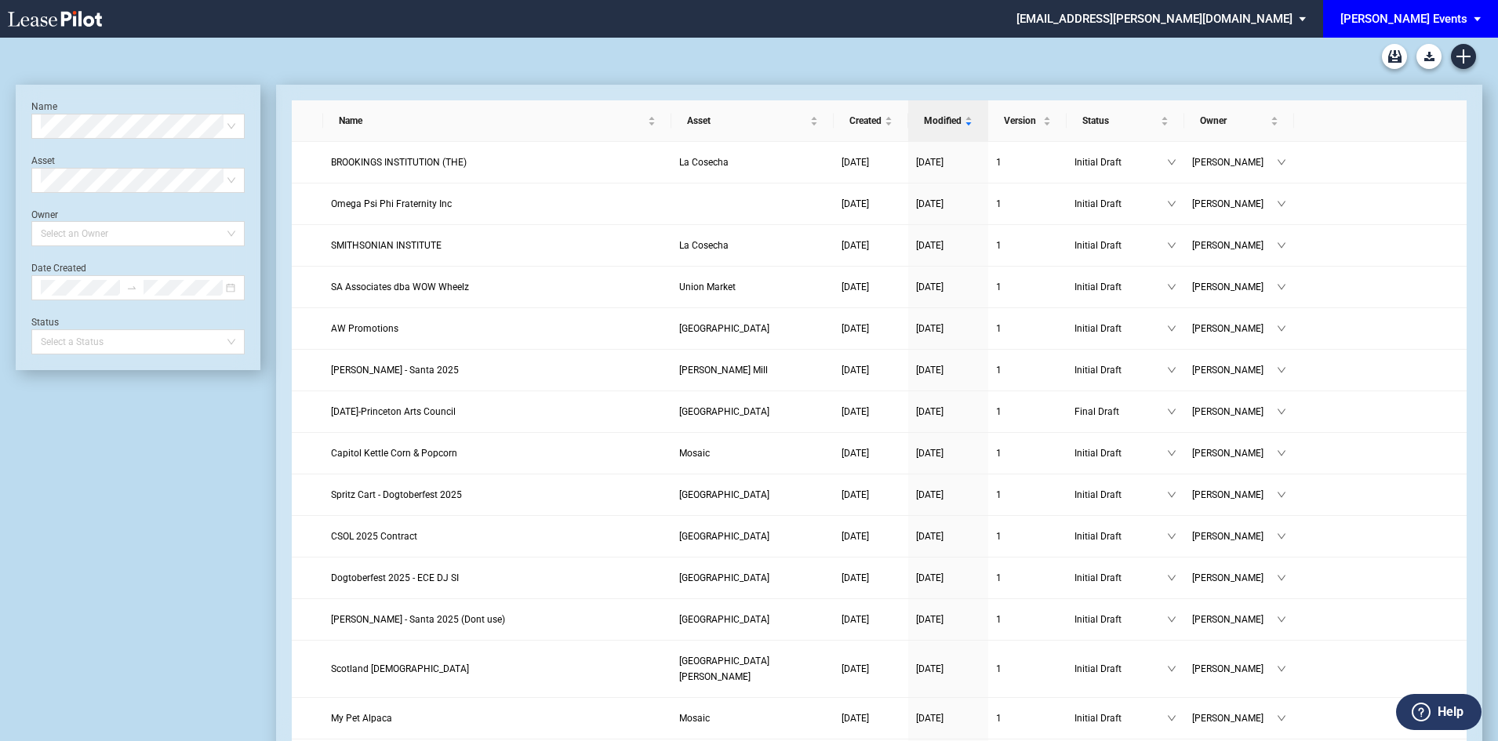  I want to click on span: La Cosecha, so click(704, 246).